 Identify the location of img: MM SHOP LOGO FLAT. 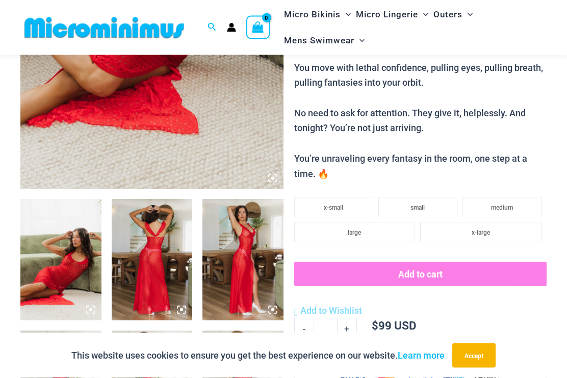
(104, 28).